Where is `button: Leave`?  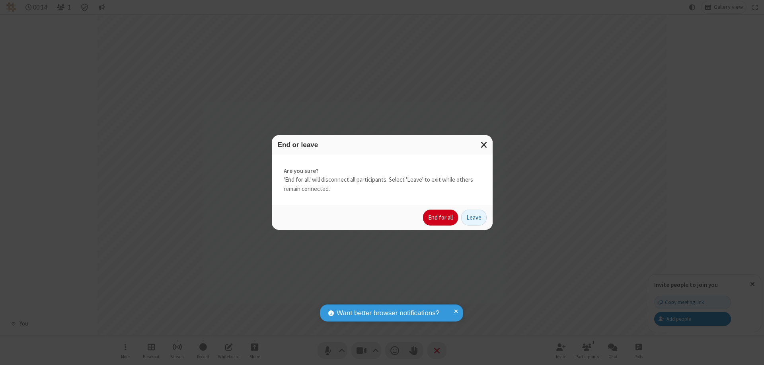 button: Leave is located at coordinates (474, 217).